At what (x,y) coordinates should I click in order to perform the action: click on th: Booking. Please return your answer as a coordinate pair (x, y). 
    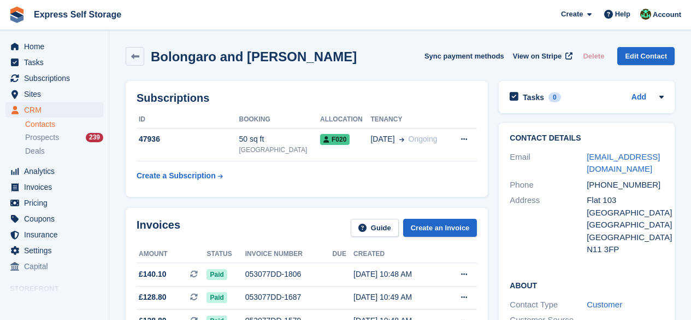
    Looking at the image, I should click on (279, 120).